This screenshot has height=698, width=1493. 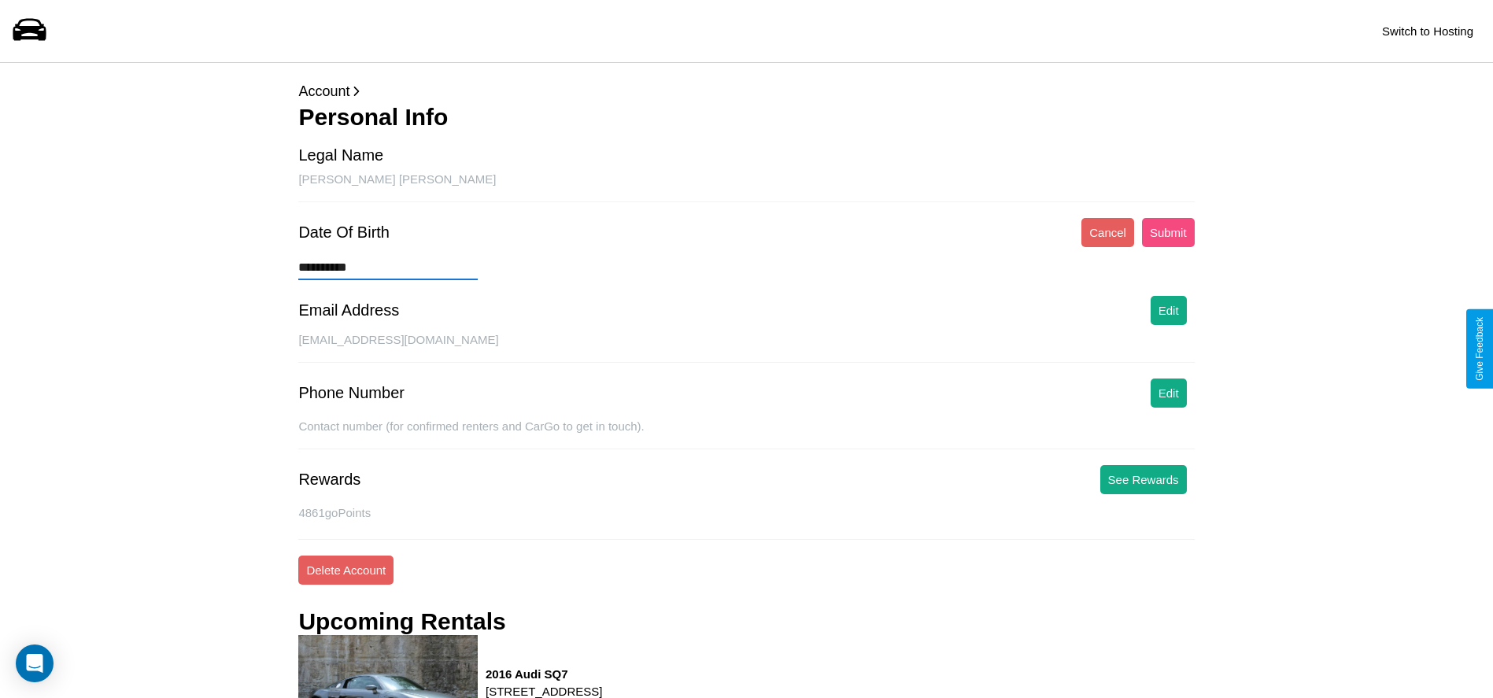 I want to click on button: See Rewards, so click(x=1144, y=479).